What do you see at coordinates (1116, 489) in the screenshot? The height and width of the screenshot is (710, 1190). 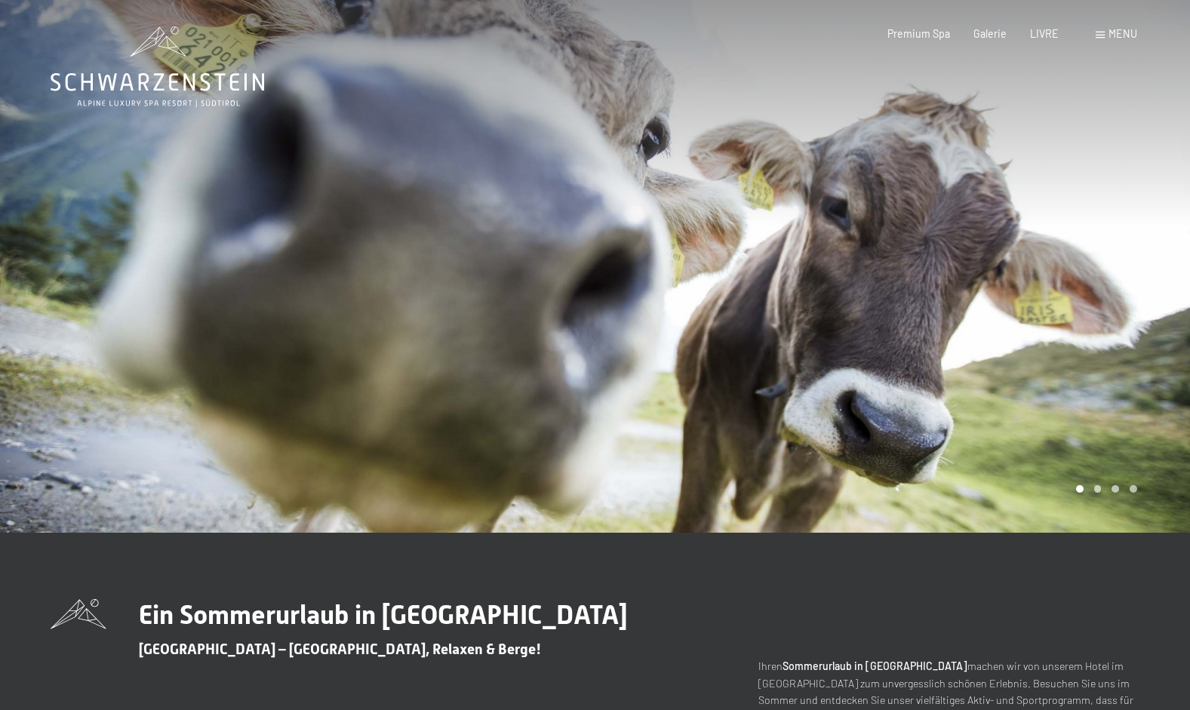 I see `div: Carrousel Page 3` at bounding box center [1116, 489].